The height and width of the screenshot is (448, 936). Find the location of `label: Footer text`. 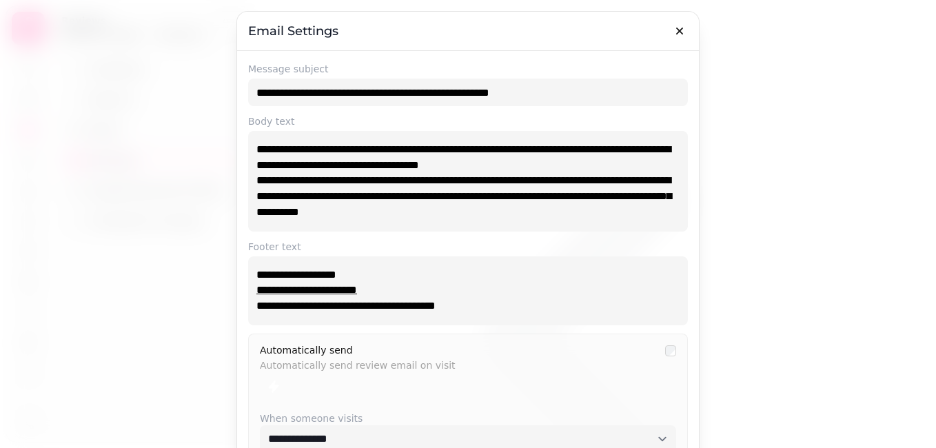

label: Footer text is located at coordinates (468, 247).